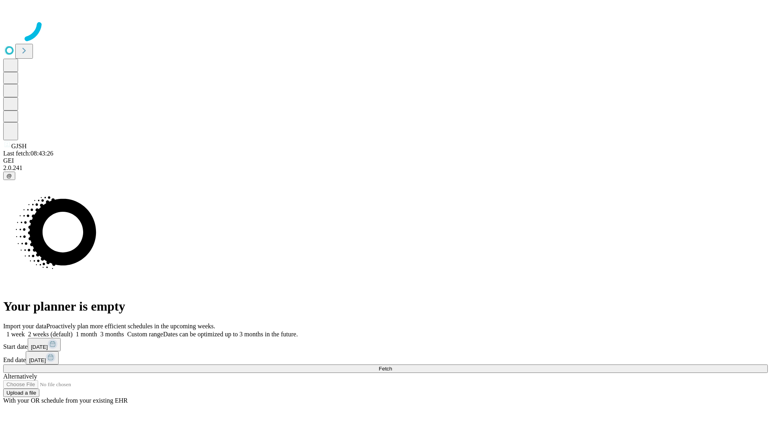 The height and width of the screenshot is (434, 771). Describe the element at coordinates (230, 334) in the screenshot. I see `span: Dates can be optimized up to 3 months in the future.` at that location.